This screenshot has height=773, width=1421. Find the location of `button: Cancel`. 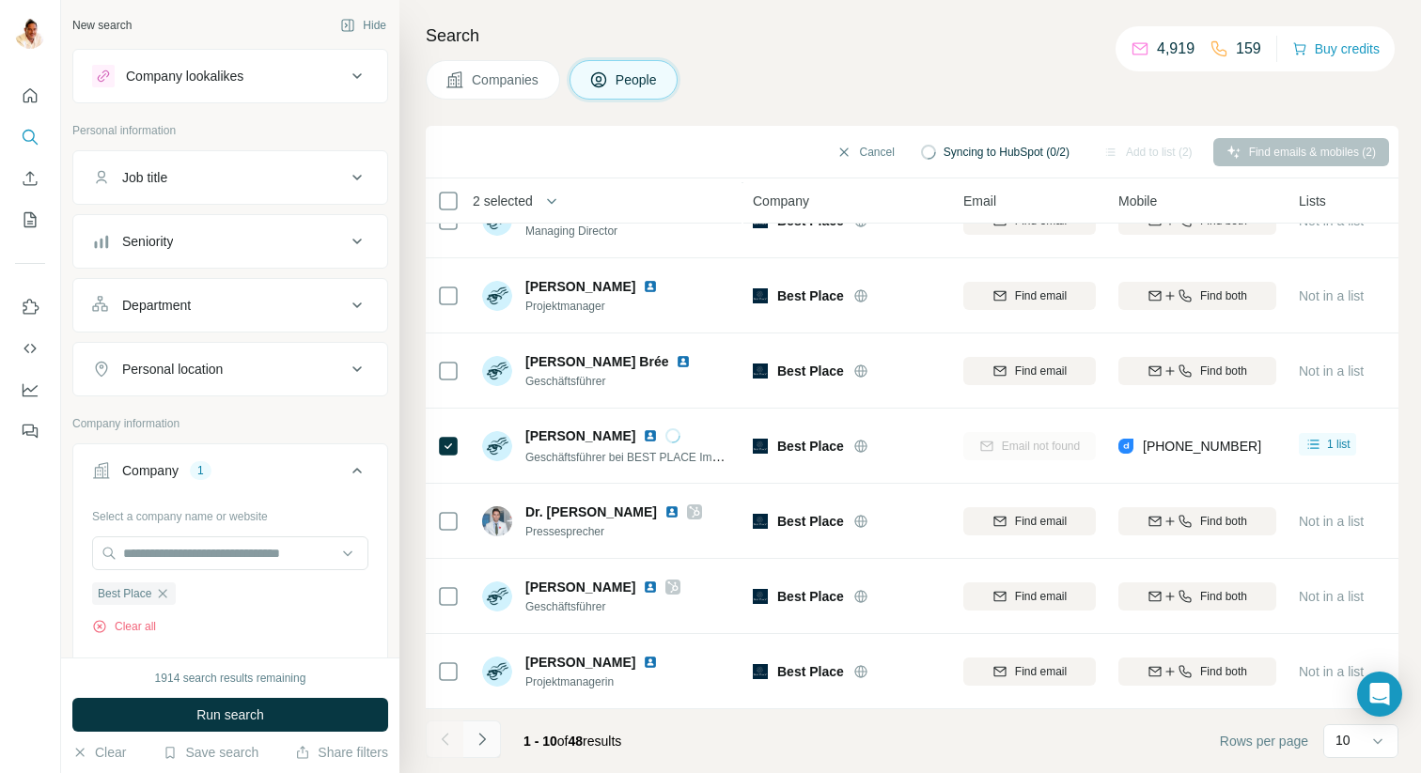

button: Cancel is located at coordinates (864, 152).